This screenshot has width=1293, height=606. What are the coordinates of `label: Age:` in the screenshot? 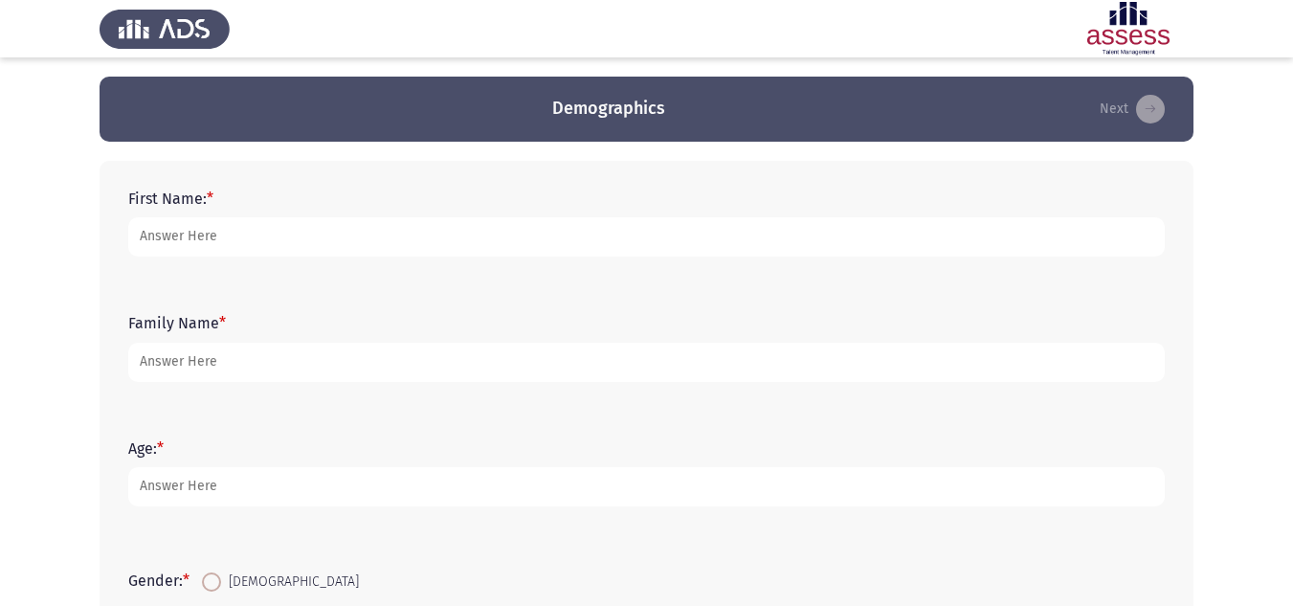 It's located at (145, 448).